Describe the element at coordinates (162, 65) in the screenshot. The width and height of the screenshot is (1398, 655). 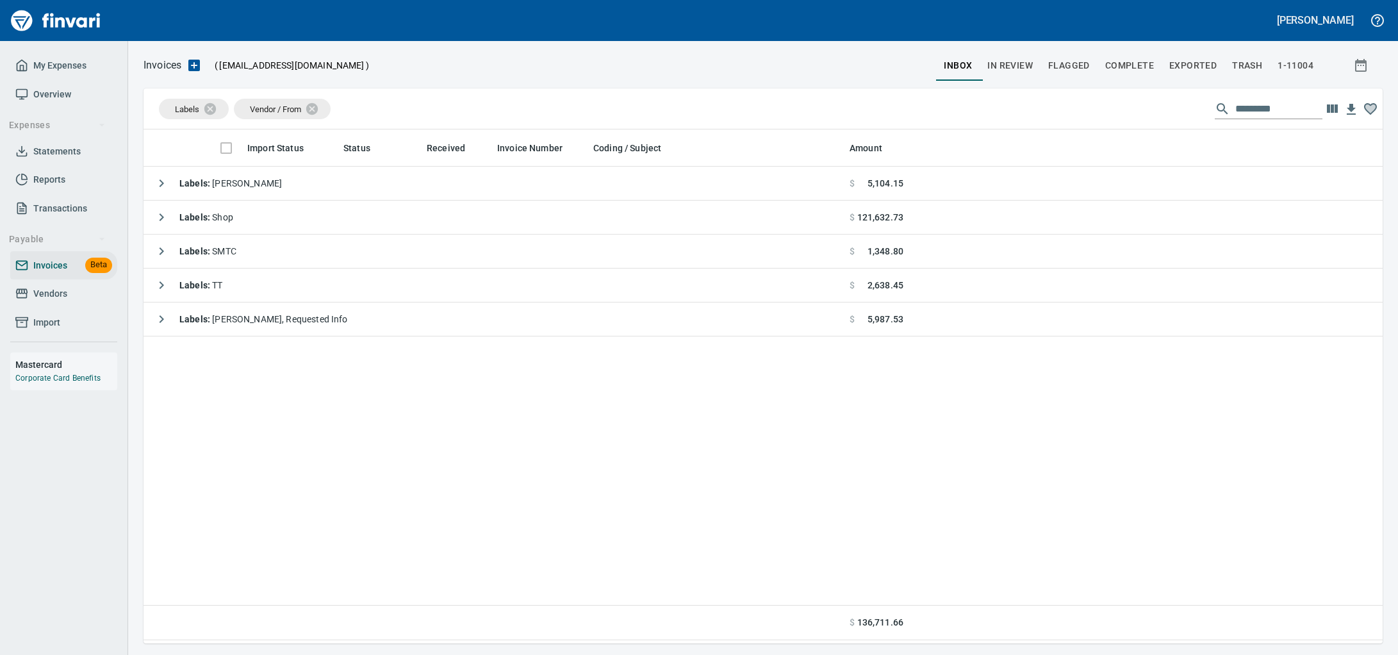
I see `nav: breadcrumb` at that location.